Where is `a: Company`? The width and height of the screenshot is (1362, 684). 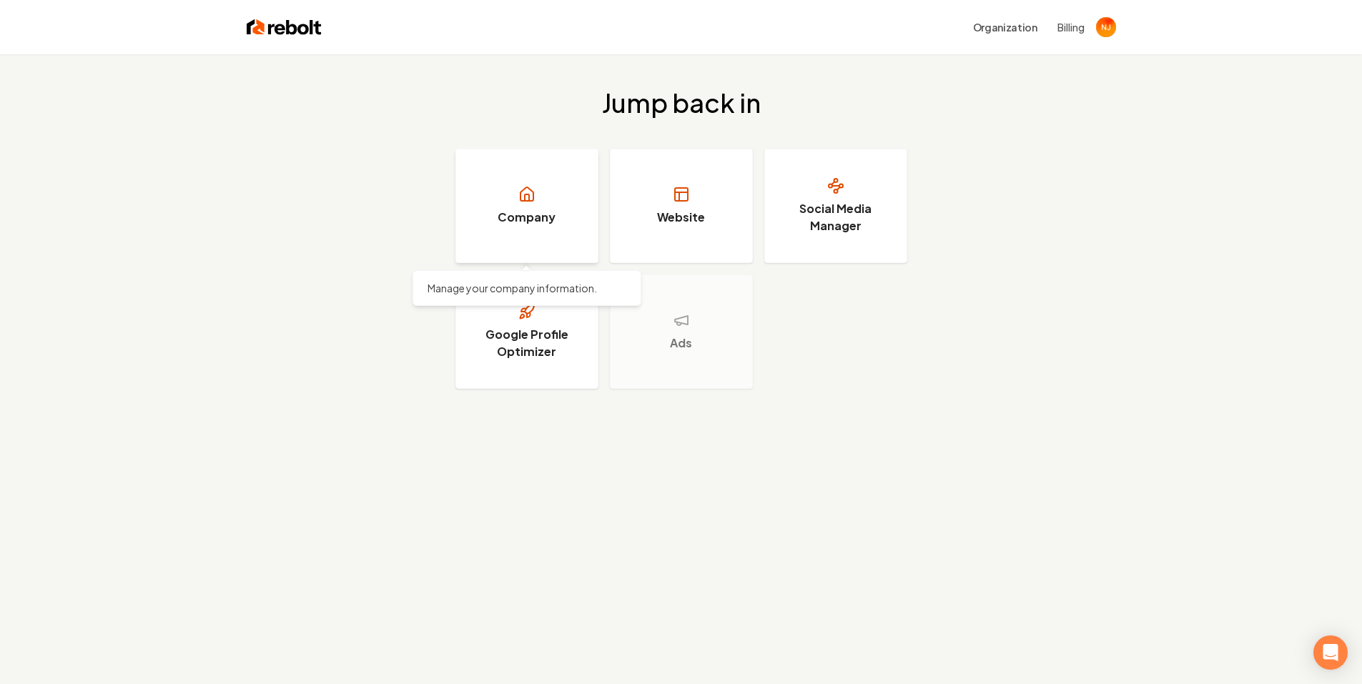
a: Company is located at coordinates (527, 206).